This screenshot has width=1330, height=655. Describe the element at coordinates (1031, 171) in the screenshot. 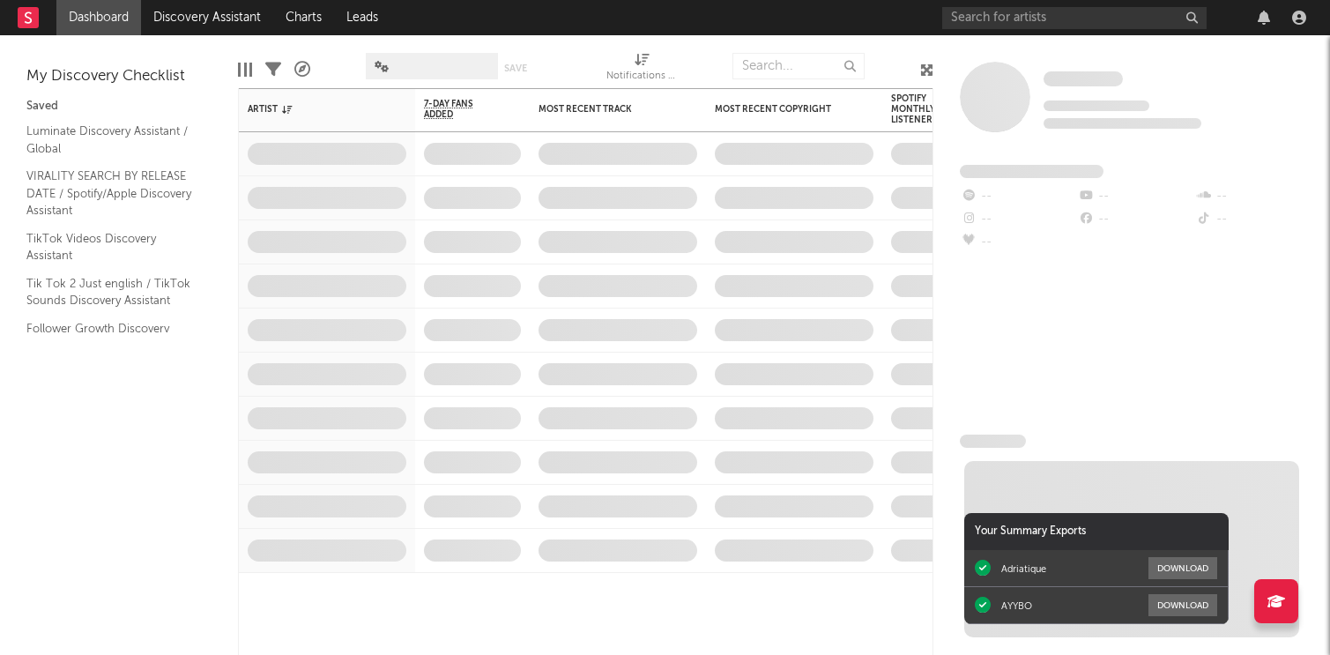

I see `span: Fans Added by Platform` at that location.